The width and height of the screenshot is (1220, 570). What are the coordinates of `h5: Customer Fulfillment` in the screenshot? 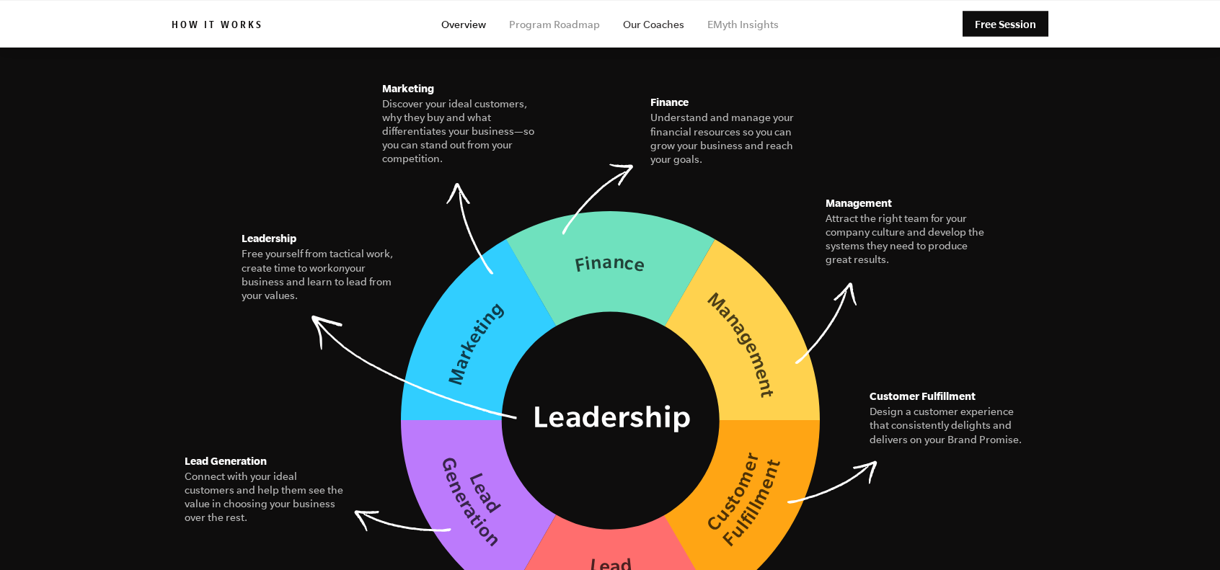 It's located at (950, 397).